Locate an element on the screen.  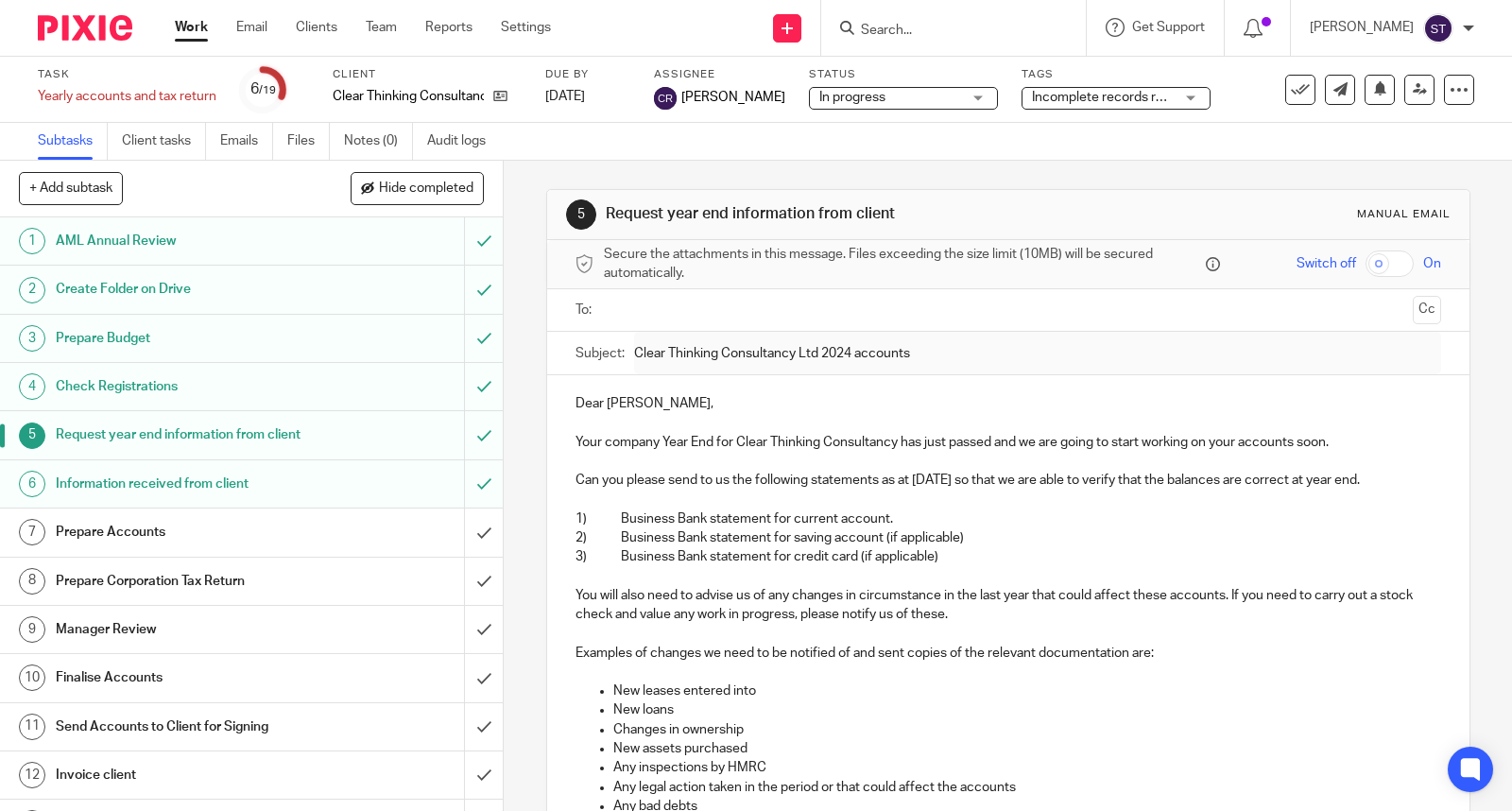
label: Assignee is located at coordinates (720, 75).